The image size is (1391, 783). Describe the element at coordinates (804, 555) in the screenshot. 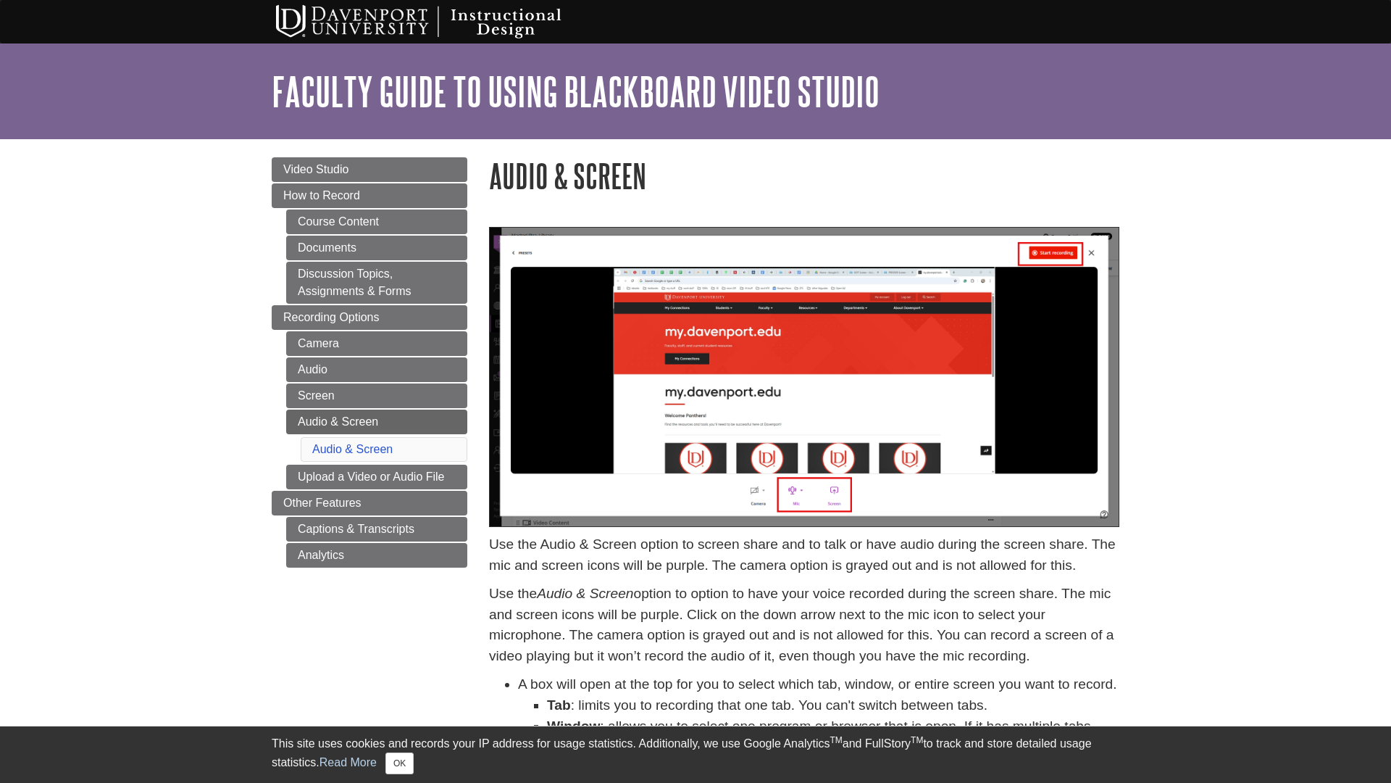

I see `p: Use the Audio & Screen option to screen share and to talk or have audio during the screen share. ...` at that location.